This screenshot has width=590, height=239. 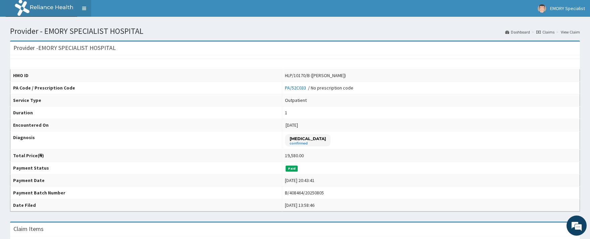 What do you see at coordinates (286, 113) in the screenshot?
I see `div: 1` at bounding box center [286, 113].